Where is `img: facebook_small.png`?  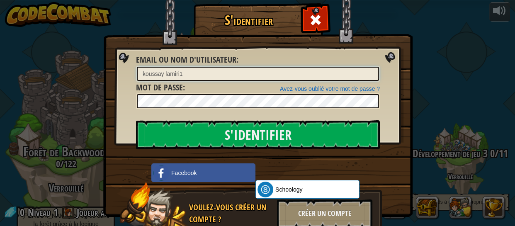 img: facebook_small.png is located at coordinates (161, 173).